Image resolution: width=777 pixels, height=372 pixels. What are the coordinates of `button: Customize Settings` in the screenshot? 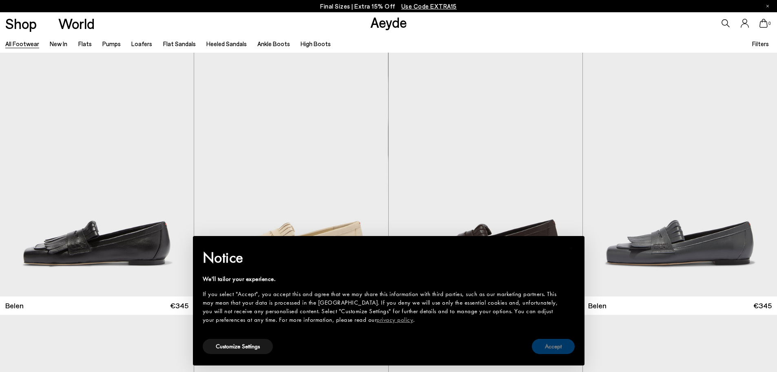 It's located at (238, 346).